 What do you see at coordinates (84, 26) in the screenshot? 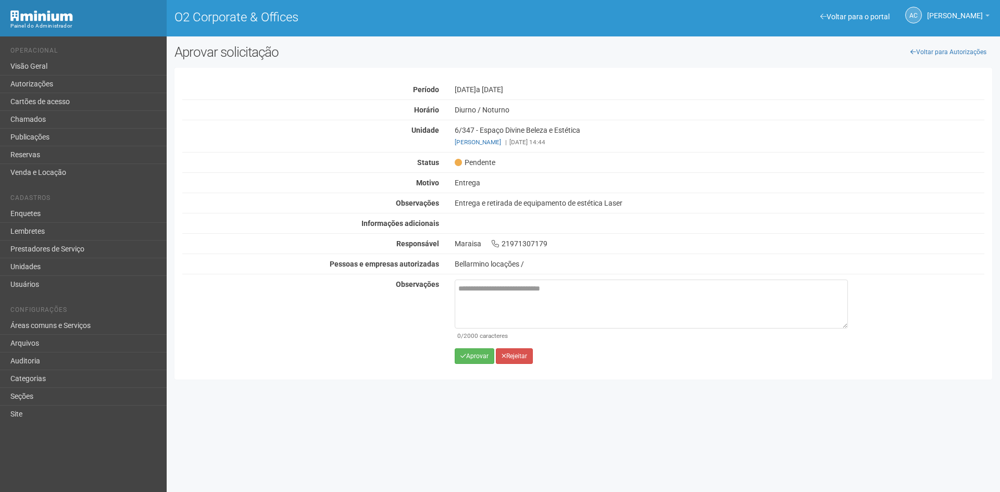
I see `div: Painel do Administrador` at bounding box center [84, 26].